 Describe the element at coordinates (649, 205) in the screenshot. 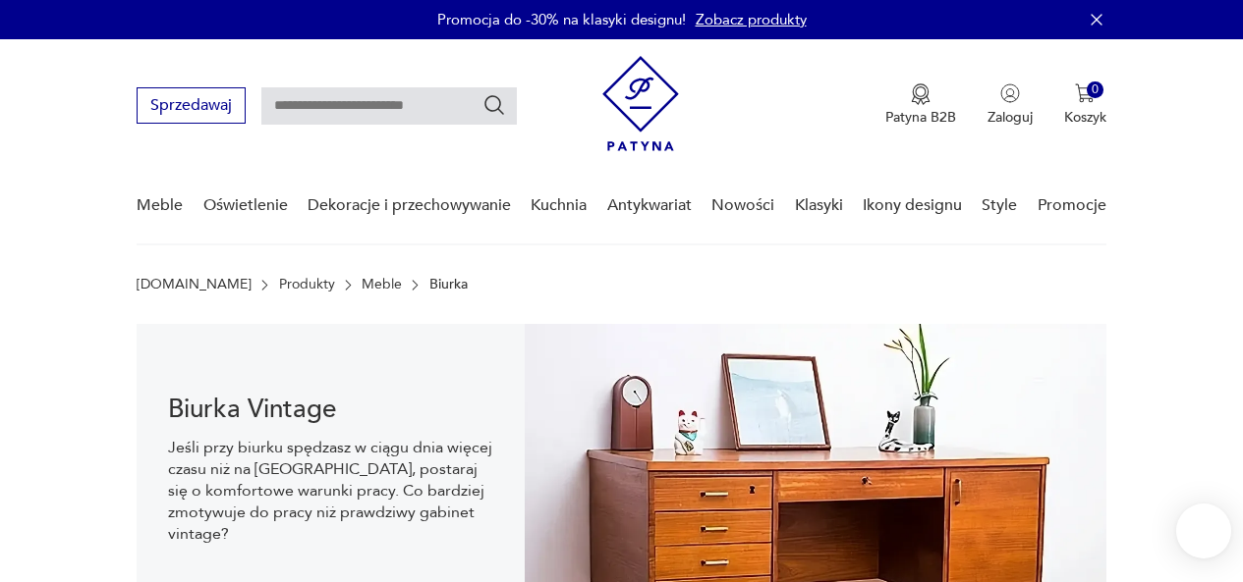

I see `a: Antykwariat` at that location.